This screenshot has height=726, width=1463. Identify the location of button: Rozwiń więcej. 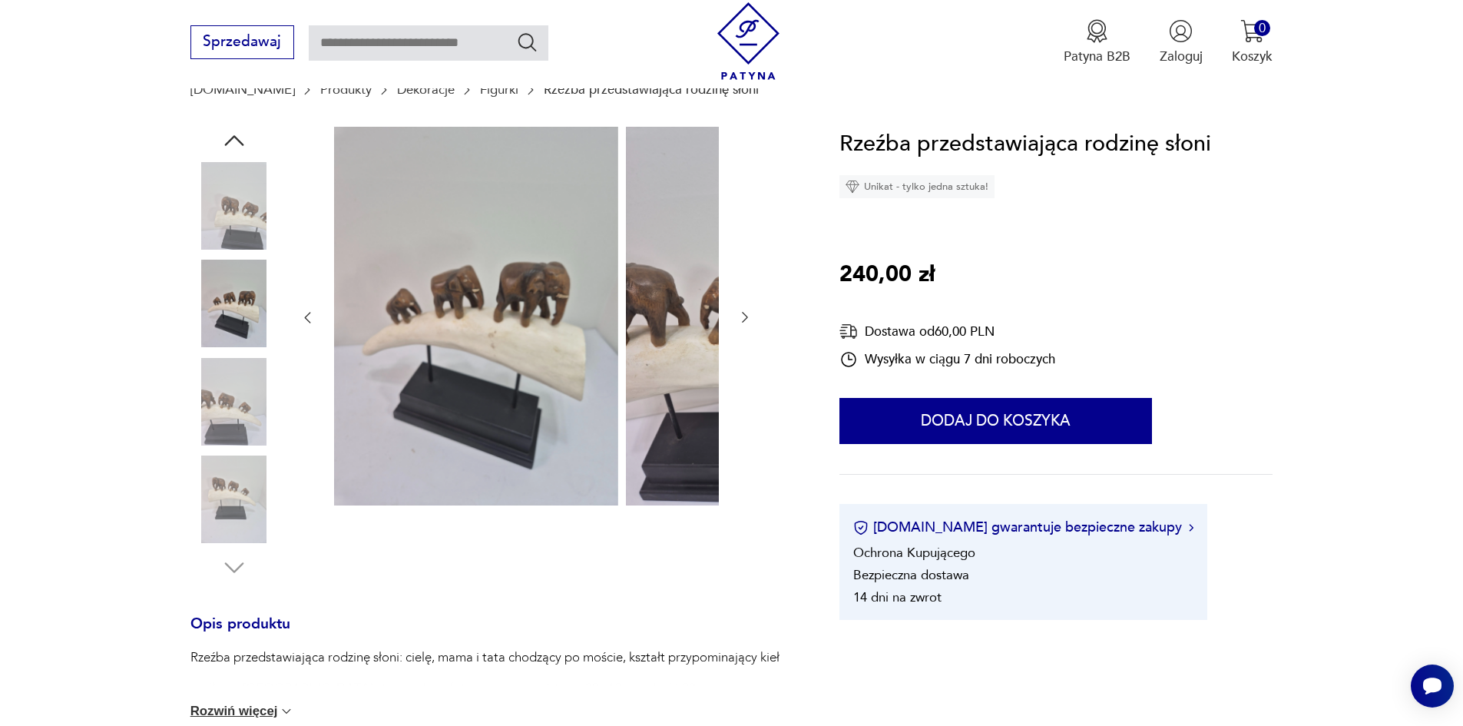
(243, 711).